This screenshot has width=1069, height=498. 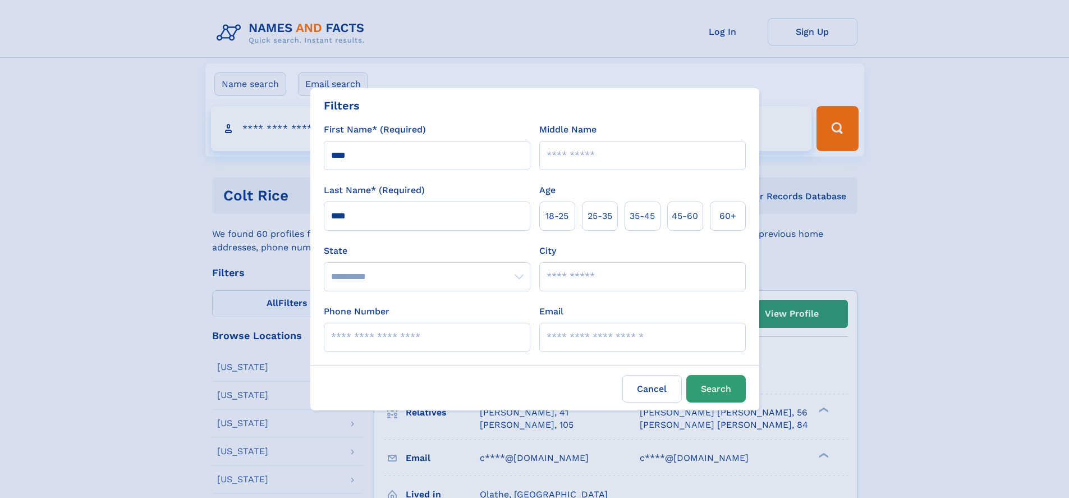 What do you see at coordinates (551, 311) in the screenshot?
I see `label: Email` at bounding box center [551, 311].